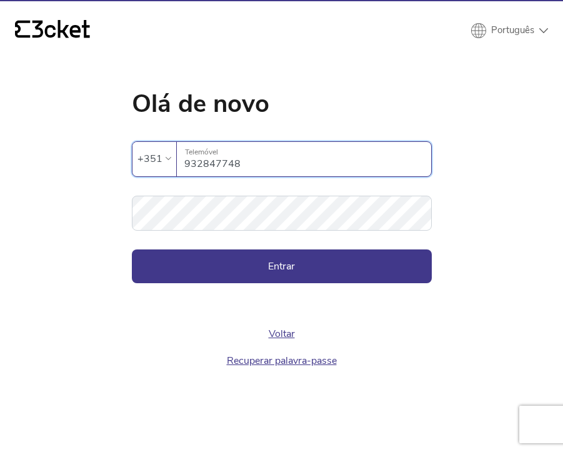  I want to click on a: Recuperar palavra-passe, so click(282, 360).